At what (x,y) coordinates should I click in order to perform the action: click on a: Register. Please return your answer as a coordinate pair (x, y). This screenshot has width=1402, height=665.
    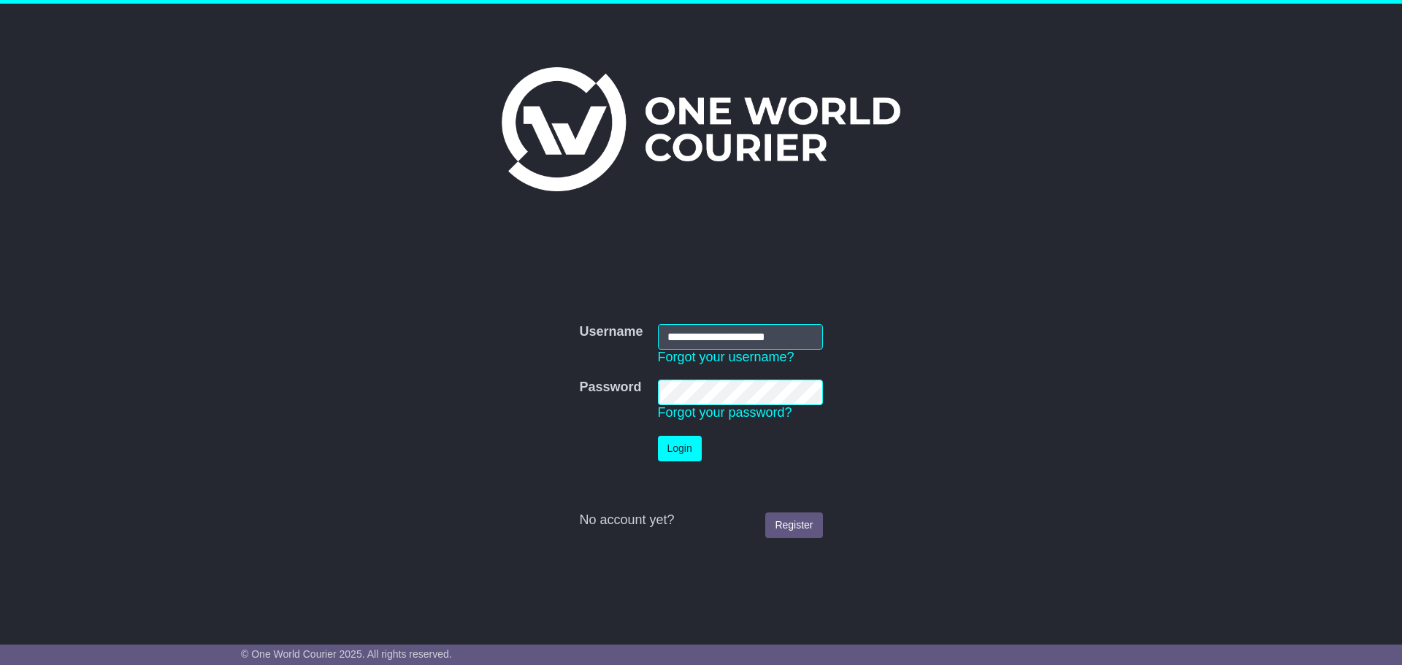
    Looking at the image, I should click on (794, 525).